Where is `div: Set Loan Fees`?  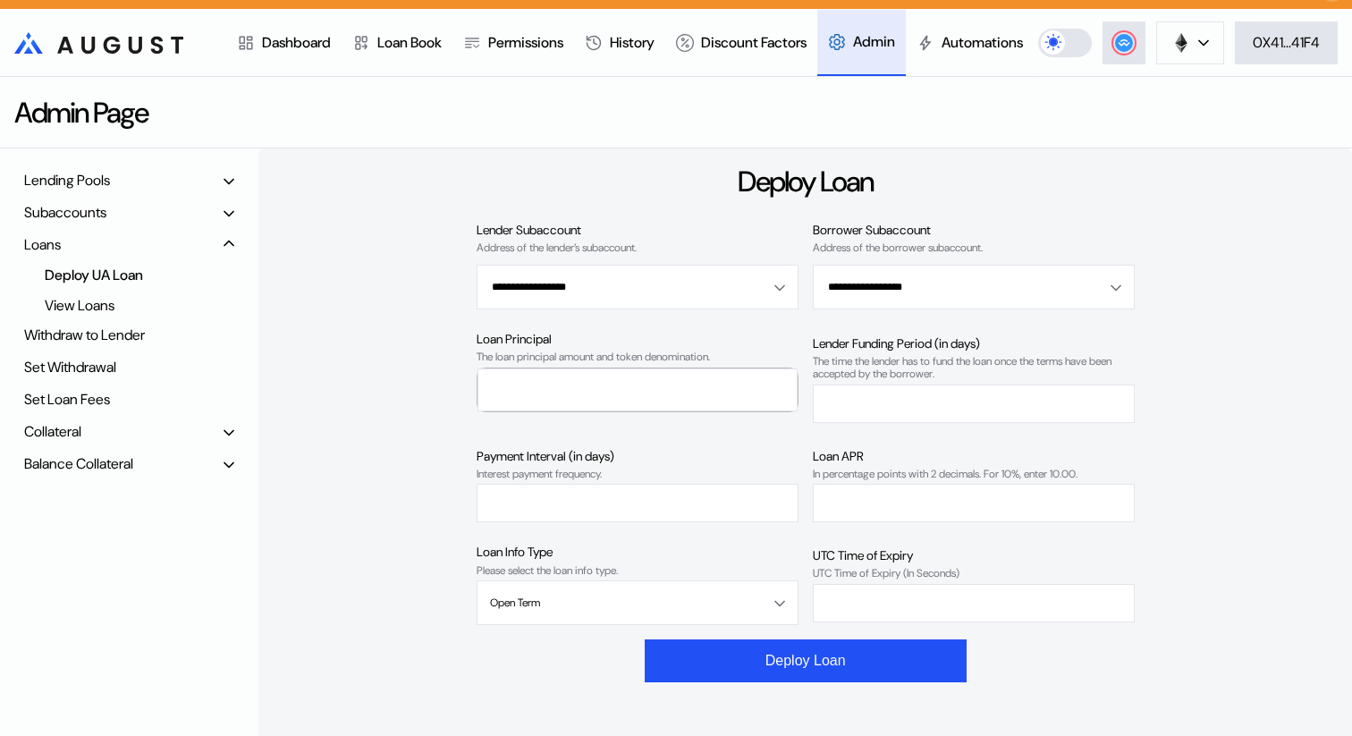 div: Set Loan Fees is located at coordinates (129, 399).